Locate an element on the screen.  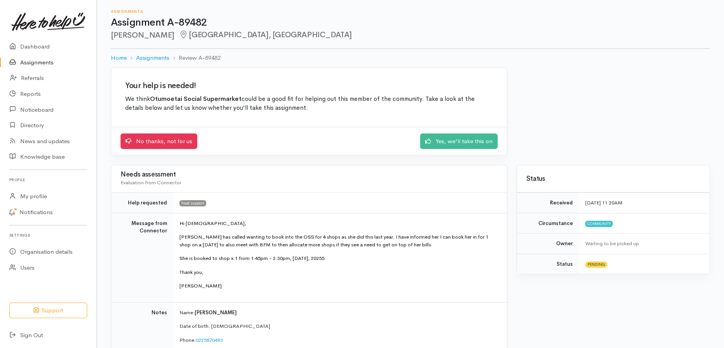
li: Review A-89482 is located at coordinates (195, 58).